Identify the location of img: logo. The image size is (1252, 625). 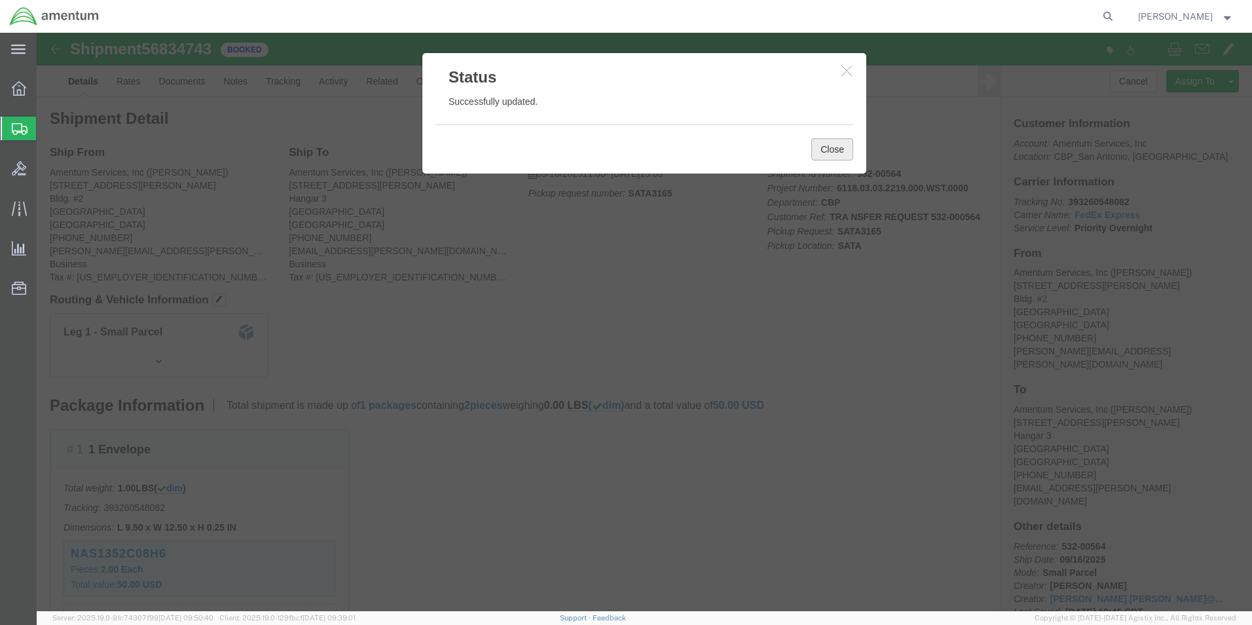
(54, 16).